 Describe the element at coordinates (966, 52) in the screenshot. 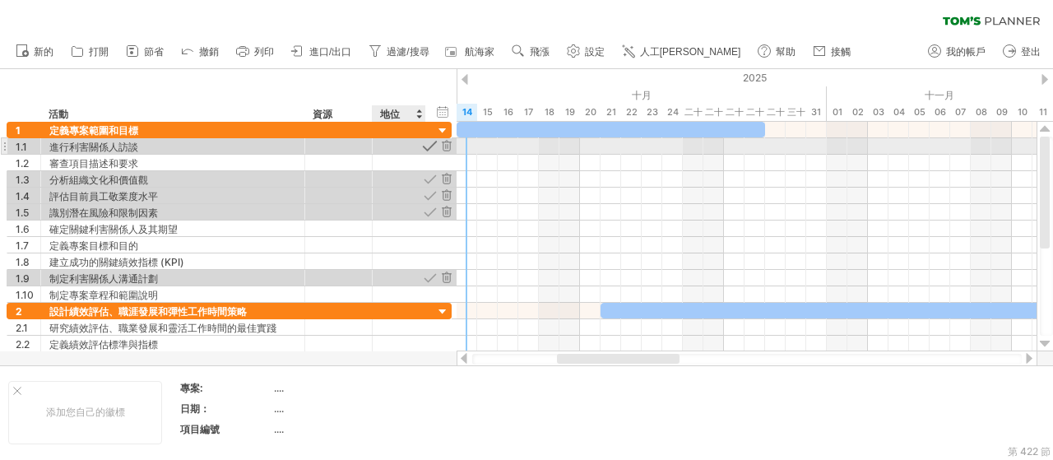

I see `font: 我的帳戶` at that location.